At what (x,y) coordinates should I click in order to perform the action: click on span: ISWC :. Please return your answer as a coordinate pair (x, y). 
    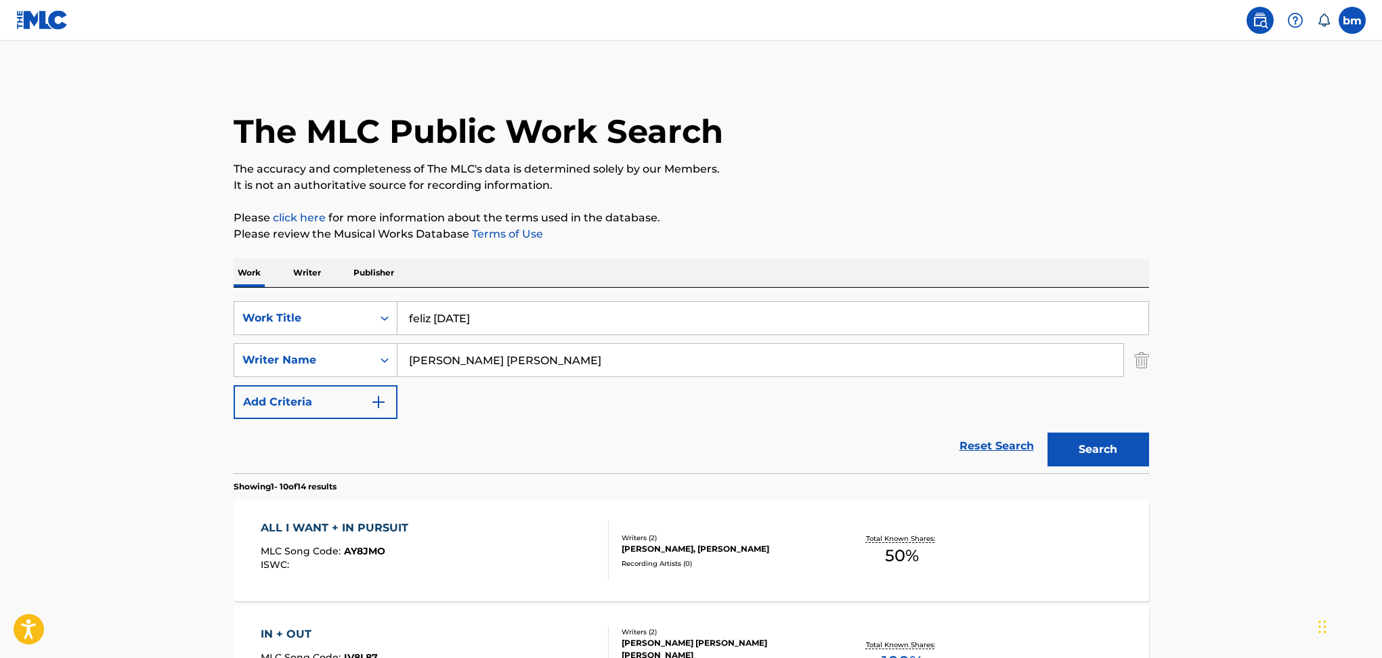
    Looking at the image, I should click on (276, 565).